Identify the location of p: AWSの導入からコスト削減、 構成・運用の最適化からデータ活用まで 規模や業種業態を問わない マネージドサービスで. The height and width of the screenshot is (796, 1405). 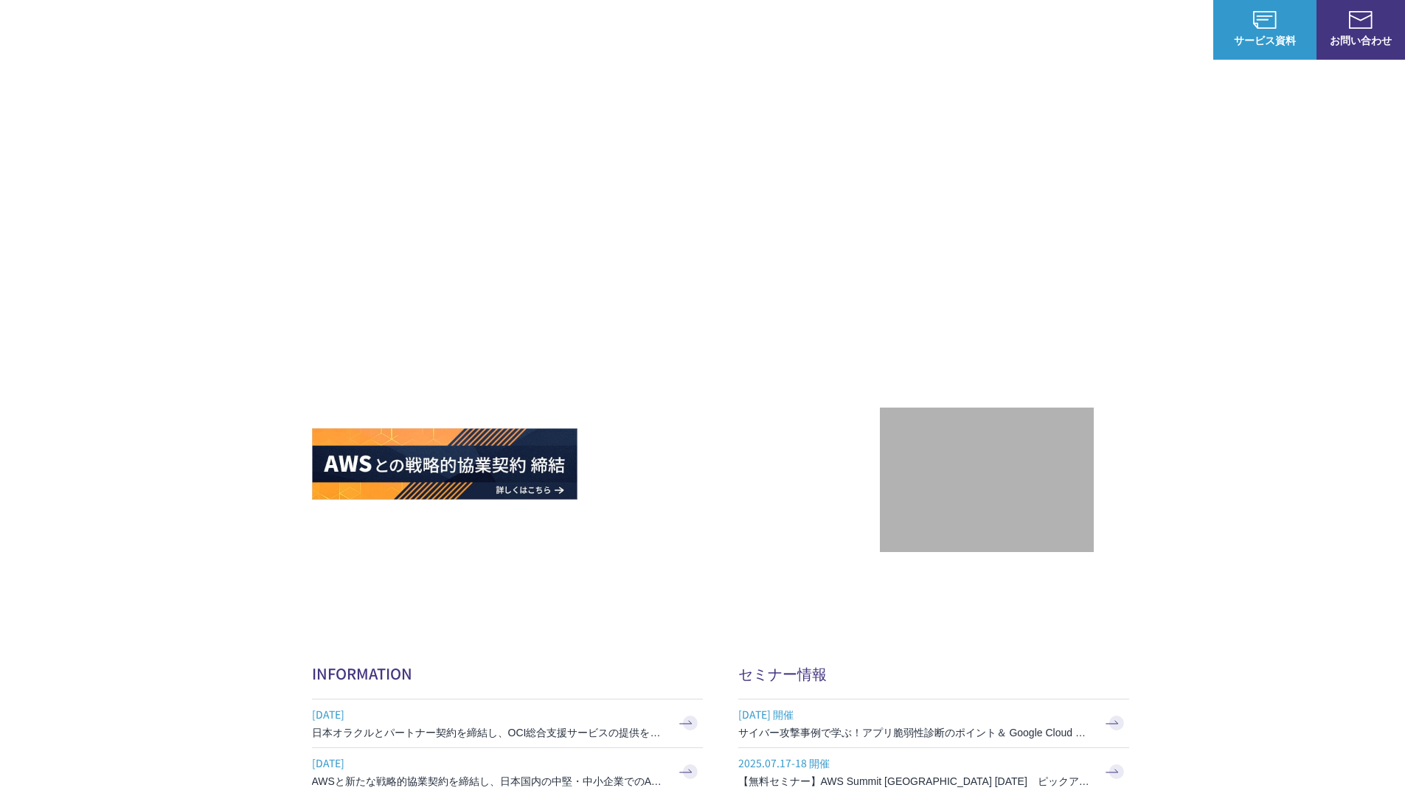
(596, 195).